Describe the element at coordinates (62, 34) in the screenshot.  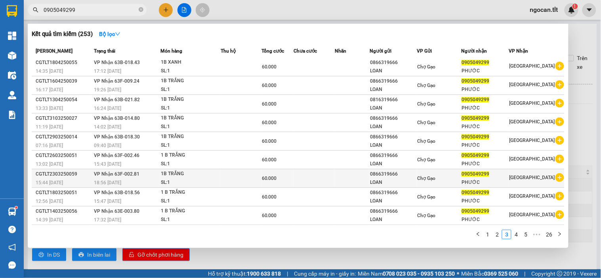
I see `h3: Kết quả tìm kiếm ( 253 )` at that location.